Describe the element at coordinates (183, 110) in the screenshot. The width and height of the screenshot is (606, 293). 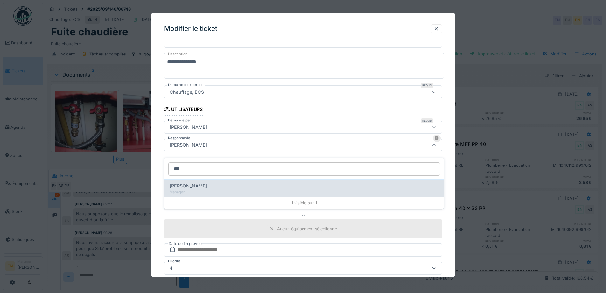
I see `div: Utilisateurs` at that location.